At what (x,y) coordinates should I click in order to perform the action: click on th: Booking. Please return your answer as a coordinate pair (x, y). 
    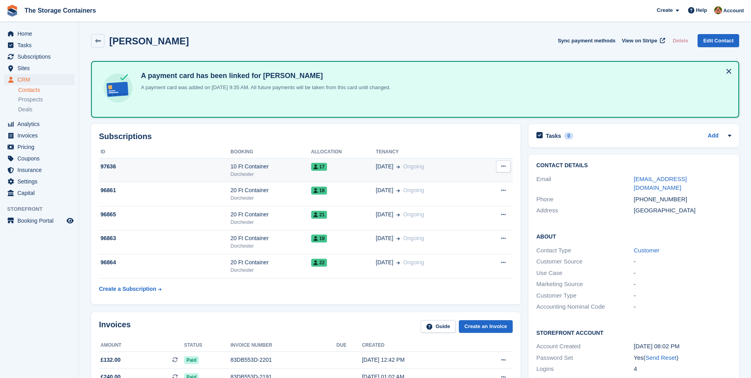
    Looking at the image, I should click on (270, 152).